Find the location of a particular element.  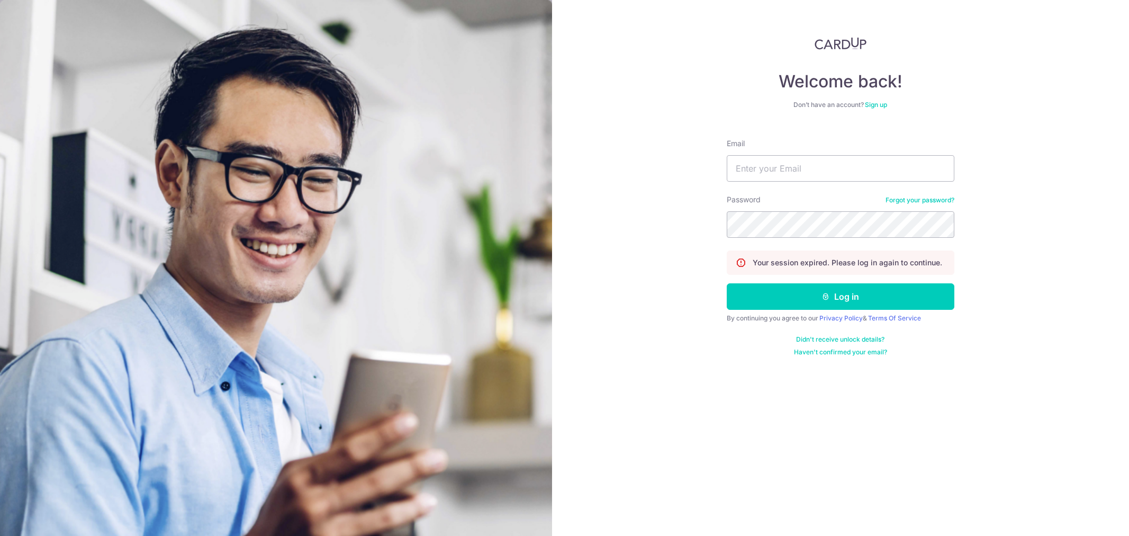

input: Enter your Email is located at coordinates (841, 168).